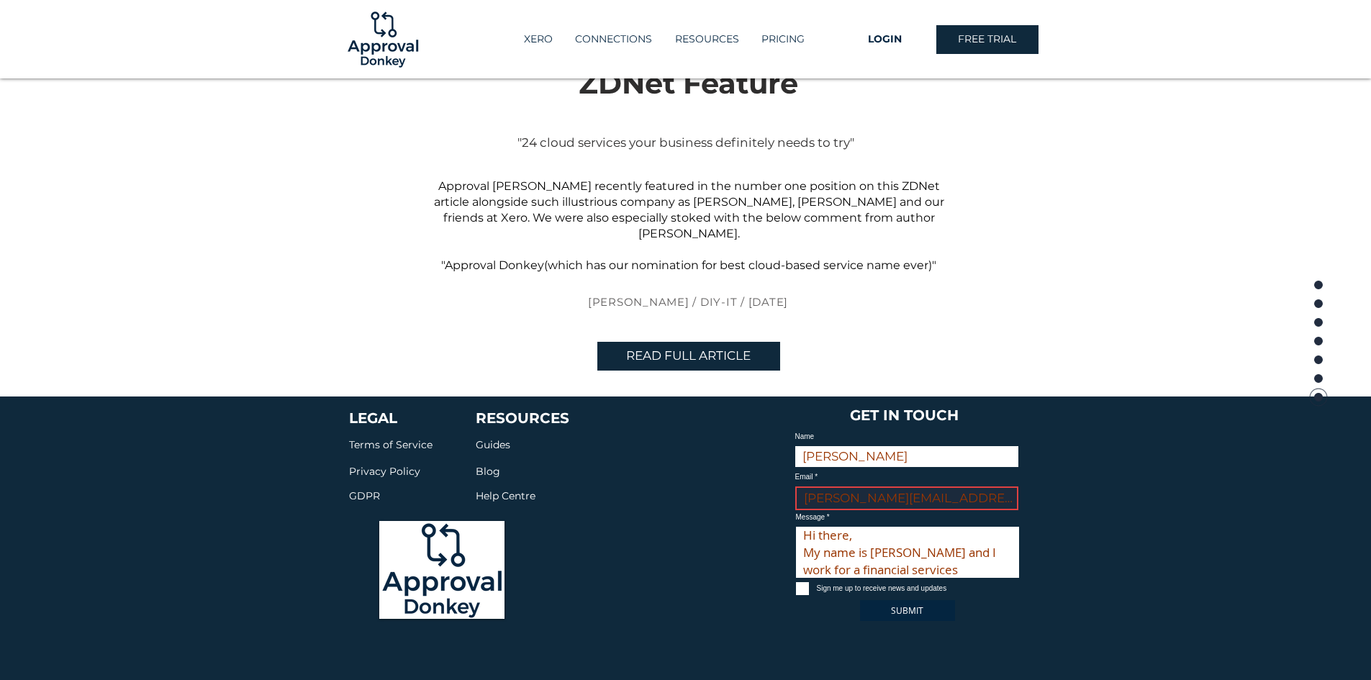 This screenshot has width=1371, height=680. I want to click on img: Logo-01_edited.png, so click(442, 570).